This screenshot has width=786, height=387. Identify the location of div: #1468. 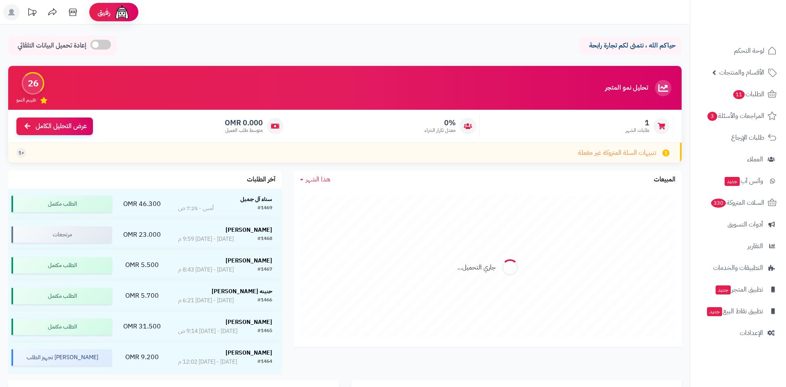
(265, 239).